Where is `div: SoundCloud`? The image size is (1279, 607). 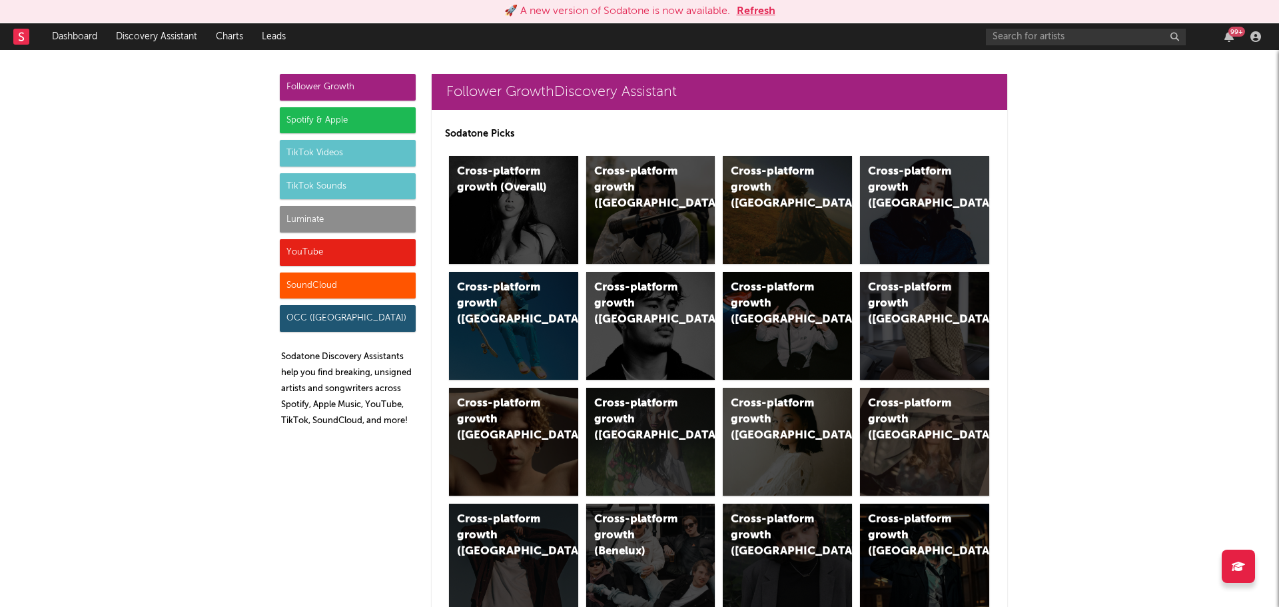
div: SoundCloud is located at coordinates (348, 286).